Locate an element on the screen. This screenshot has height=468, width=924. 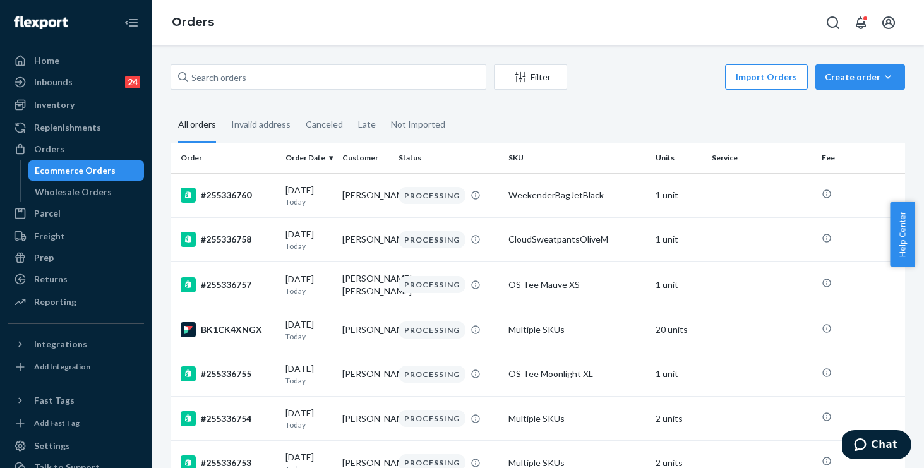
a: Wholesale Orders is located at coordinates (87, 192).